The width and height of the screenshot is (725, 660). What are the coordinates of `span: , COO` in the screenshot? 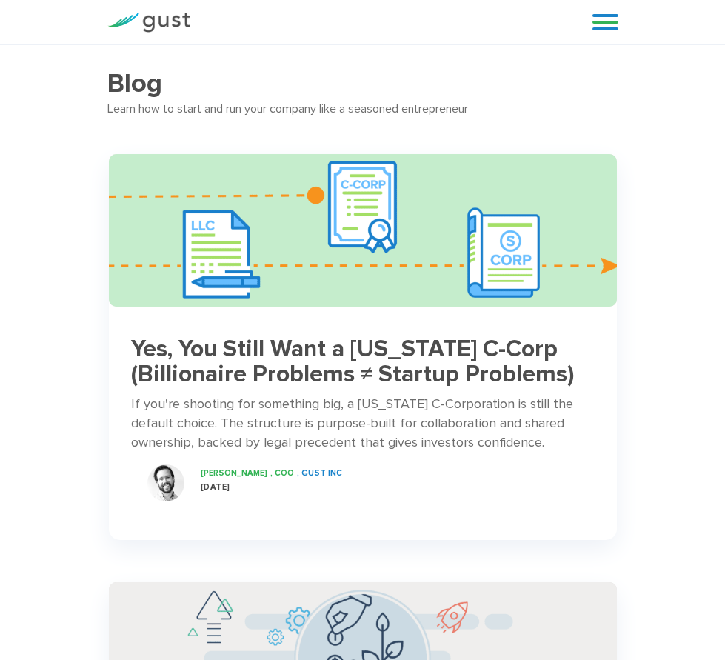 It's located at (282, 472).